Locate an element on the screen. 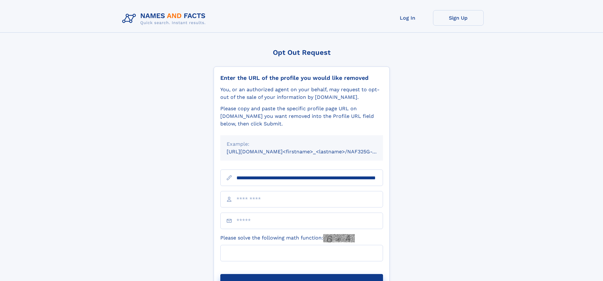 The width and height of the screenshot is (603, 281). a: Sign Up is located at coordinates (459, 18).